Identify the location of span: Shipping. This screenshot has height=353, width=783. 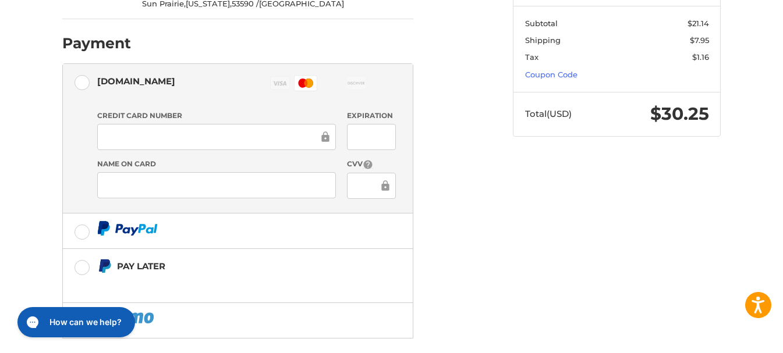
(542, 40).